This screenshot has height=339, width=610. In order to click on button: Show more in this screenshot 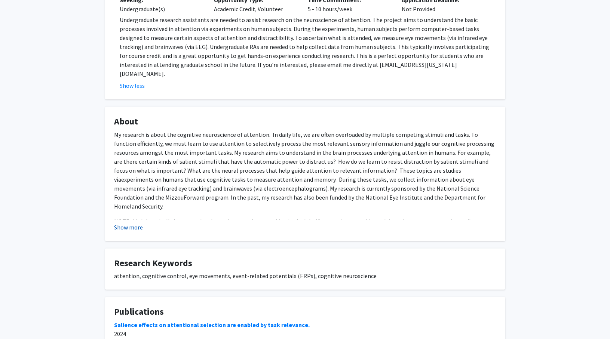, I will do `click(129, 228)`.